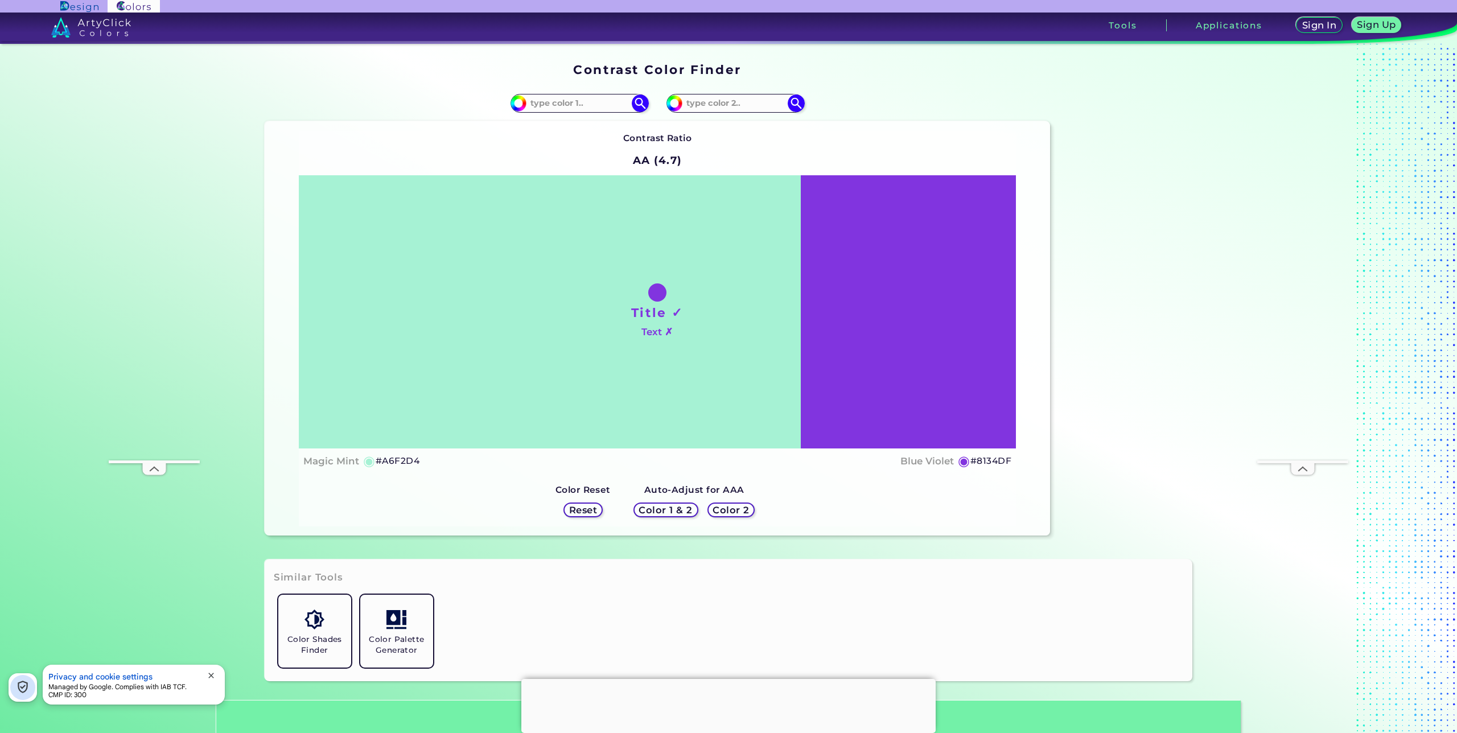 This screenshot has height=733, width=1457. What do you see at coordinates (331, 461) in the screenshot?
I see `h4: Magic Mint` at bounding box center [331, 461].